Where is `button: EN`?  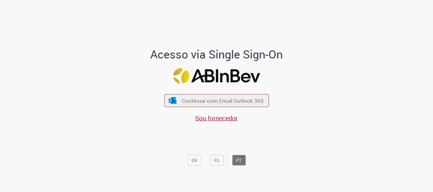 button: EN is located at coordinates (194, 161).